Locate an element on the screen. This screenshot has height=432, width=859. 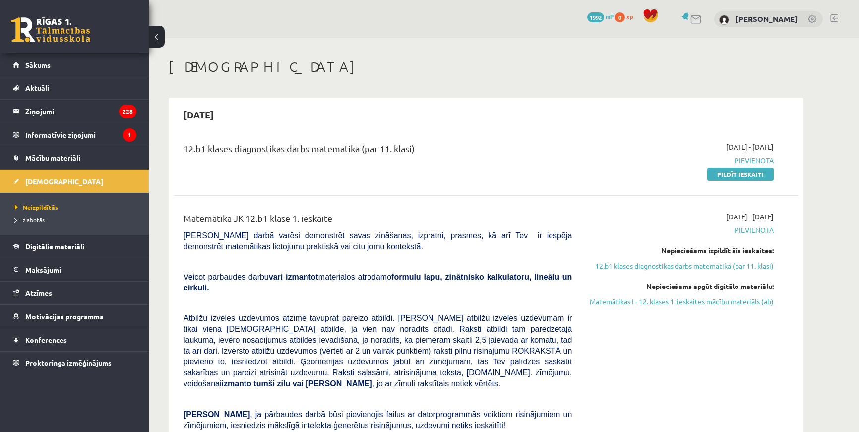
a: Ziņojumi228 is located at coordinates (74, 111).